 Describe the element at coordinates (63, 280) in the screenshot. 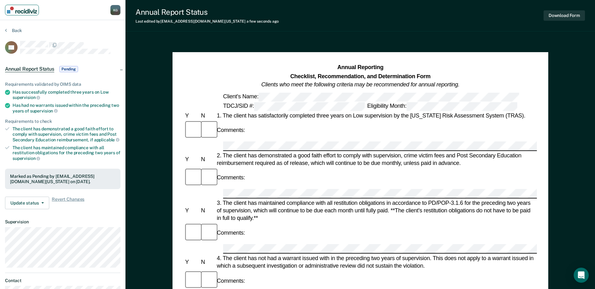

I see `dt: Contact` at that location.